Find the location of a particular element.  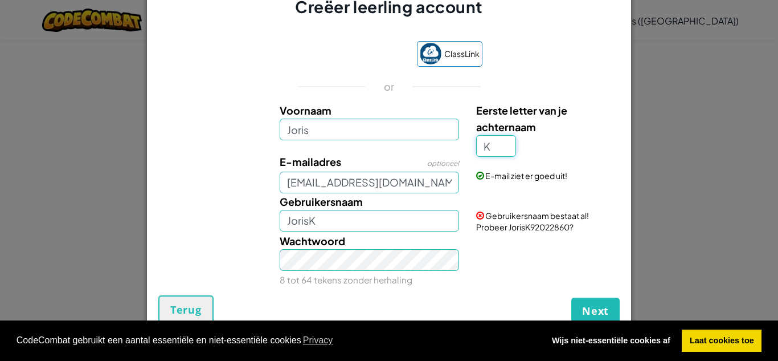

button: Next is located at coordinates (595, 310).